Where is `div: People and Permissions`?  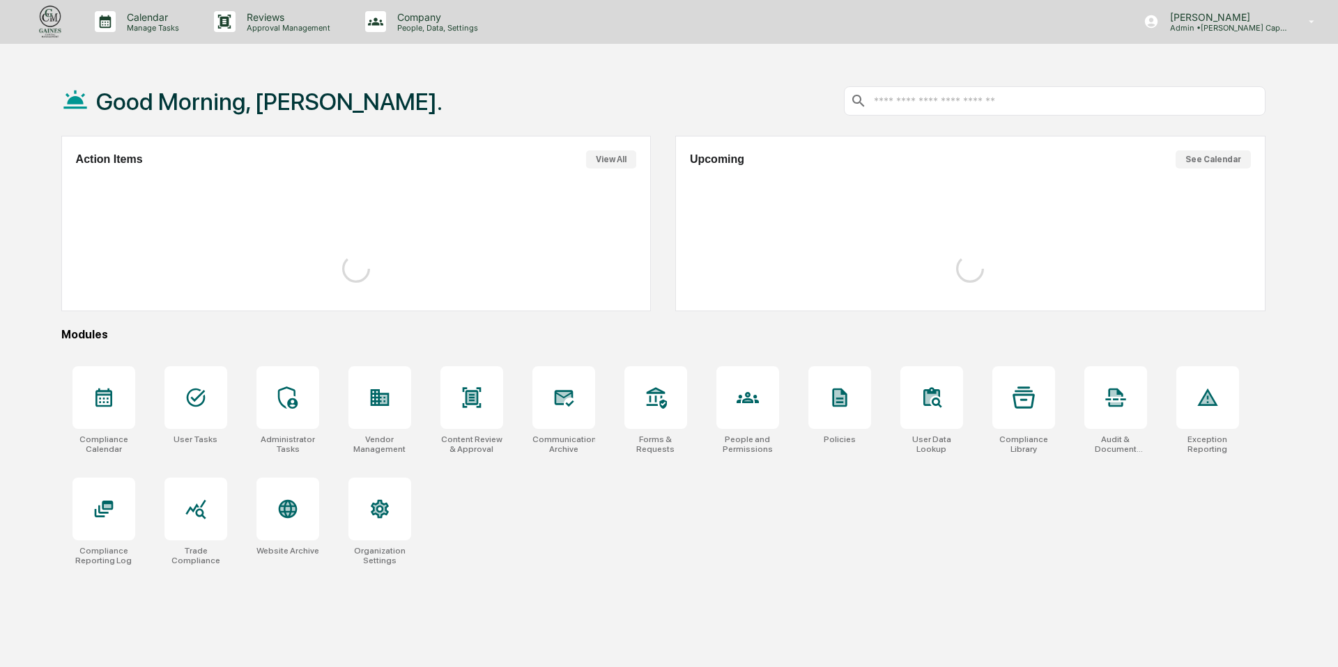
div: People and Permissions is located at coordinates (748, 444).